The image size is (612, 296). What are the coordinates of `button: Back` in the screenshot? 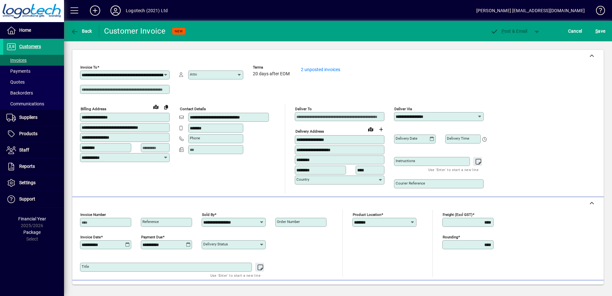 It's located at (81, 31).